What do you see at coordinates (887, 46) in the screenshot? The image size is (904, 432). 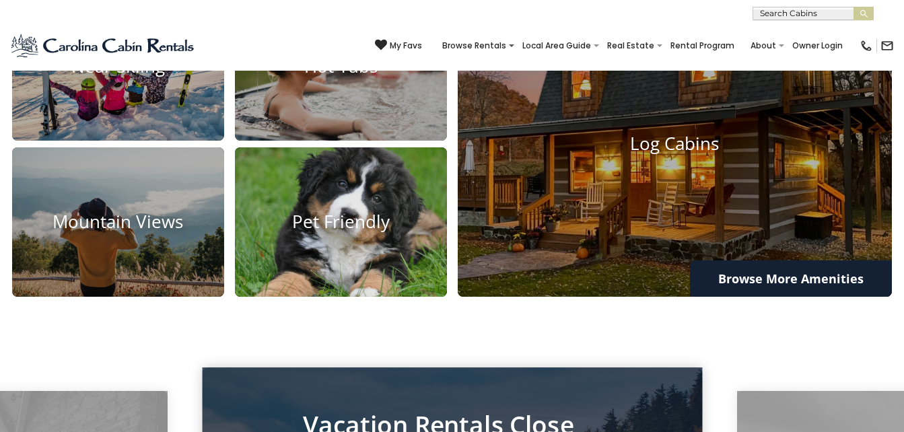 I see `img: mail-regular-black.png` at bounding box center [887, 46].